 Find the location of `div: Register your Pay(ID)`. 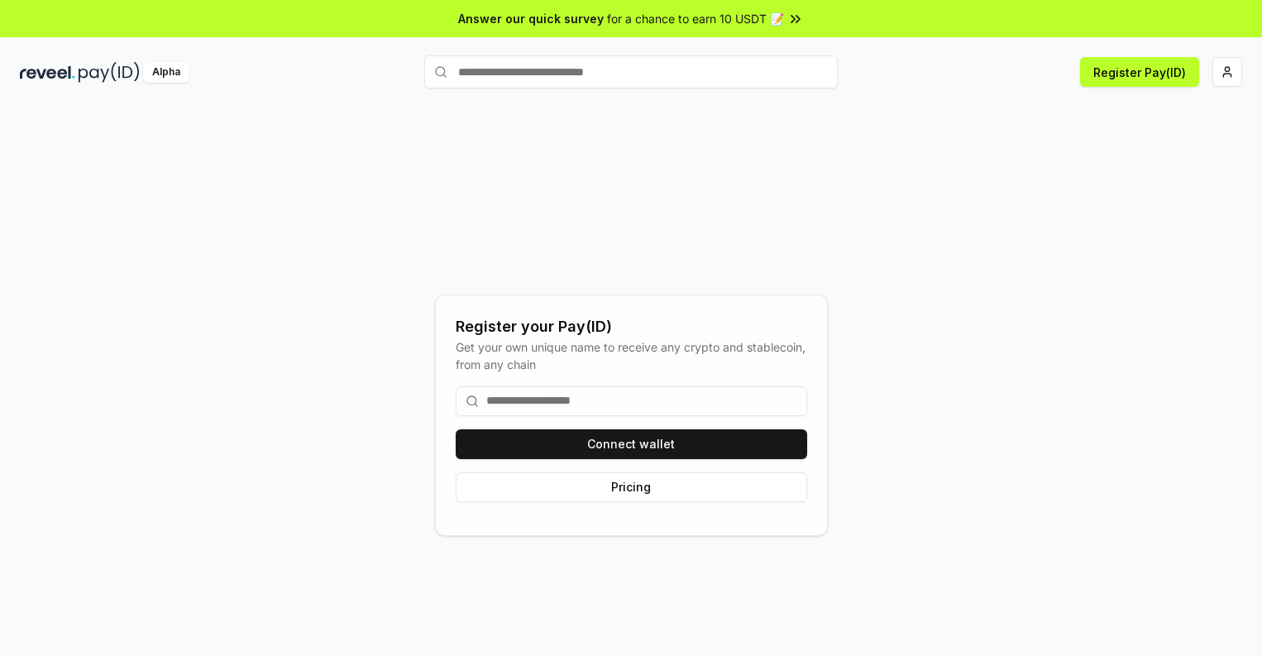

div: Register your Pay(ID) is located at coordinates (631, 327).